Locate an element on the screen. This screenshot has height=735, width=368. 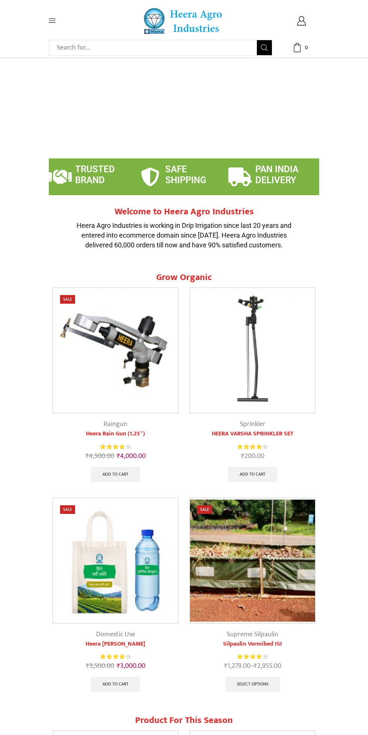
span: TRUSTED BRAND is located at coordinates (95, 175).